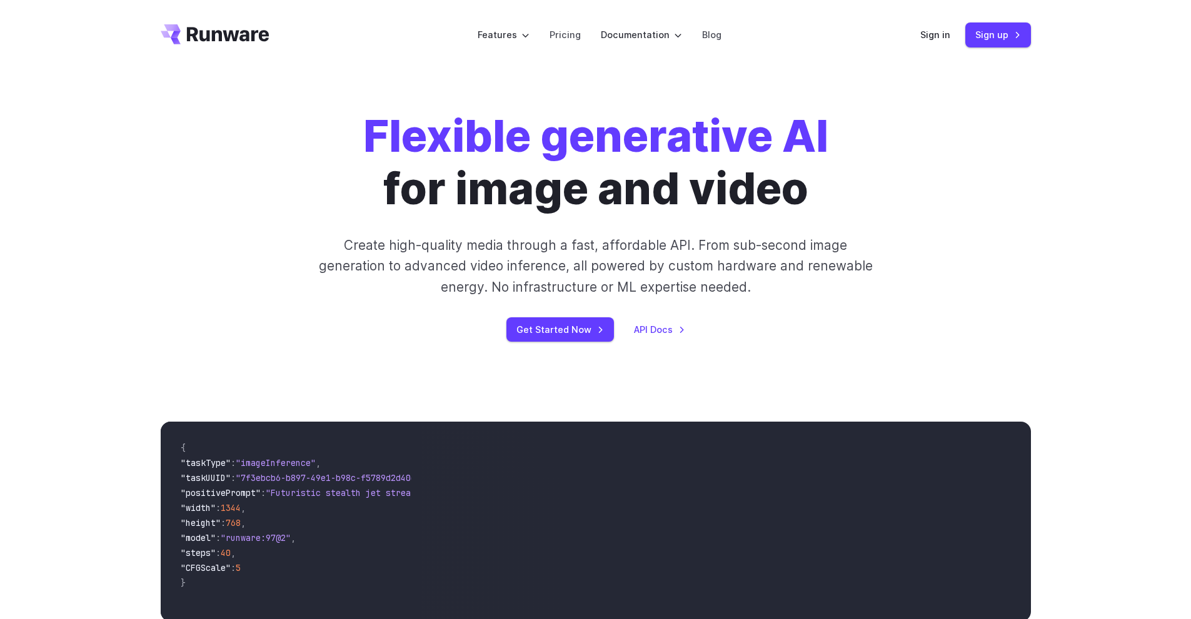 This screenshot has width=1191, height=619. Describe the element at coordinates (493, 493) in the screenshot. I see `span: "Futuristic stealth jet streaking through a neon-lit cityscape with glowing purple exhaust"` at that location.